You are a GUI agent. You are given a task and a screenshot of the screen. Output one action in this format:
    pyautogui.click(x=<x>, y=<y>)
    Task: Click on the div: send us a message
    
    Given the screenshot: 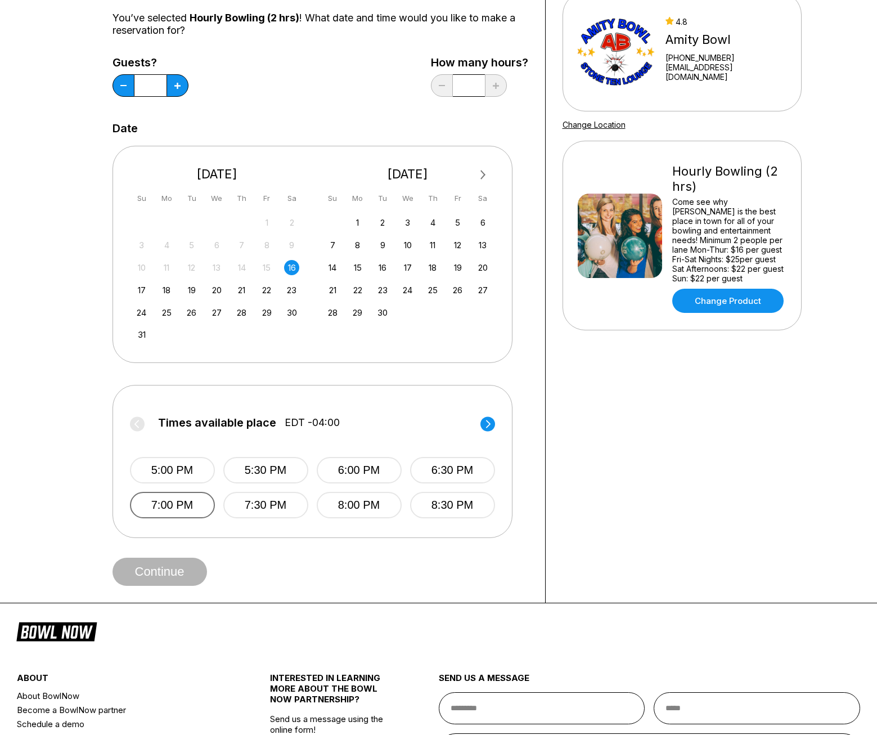 What is the action you would take?
    pyautogui.click(x=650, y=682)
    